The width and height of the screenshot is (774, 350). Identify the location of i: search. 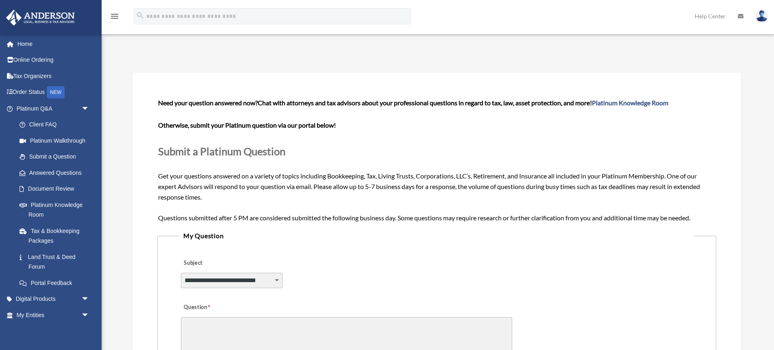
(140, 15).